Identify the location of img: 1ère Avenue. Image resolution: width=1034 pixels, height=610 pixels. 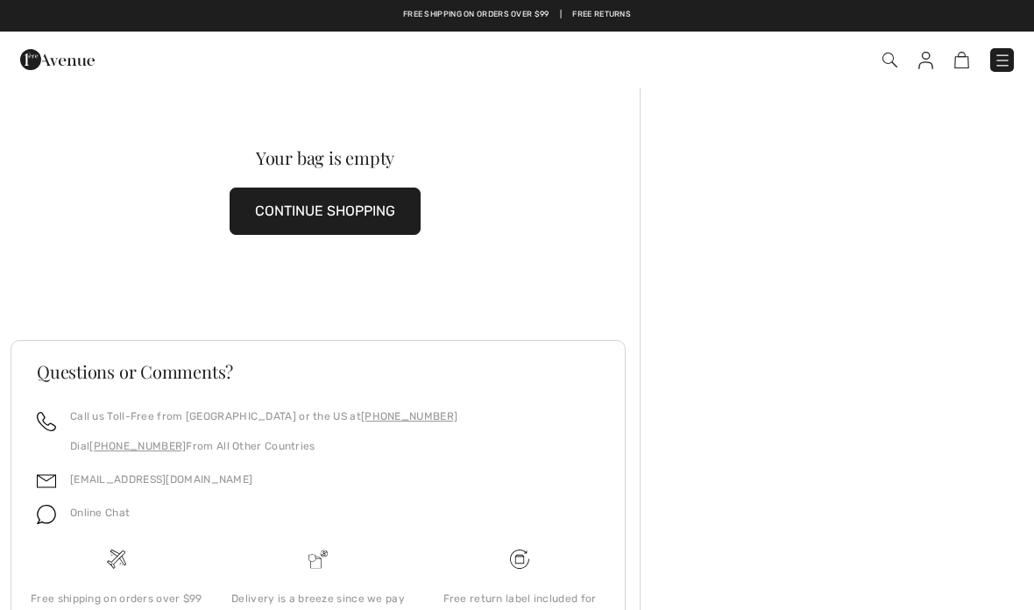
(57, 60).